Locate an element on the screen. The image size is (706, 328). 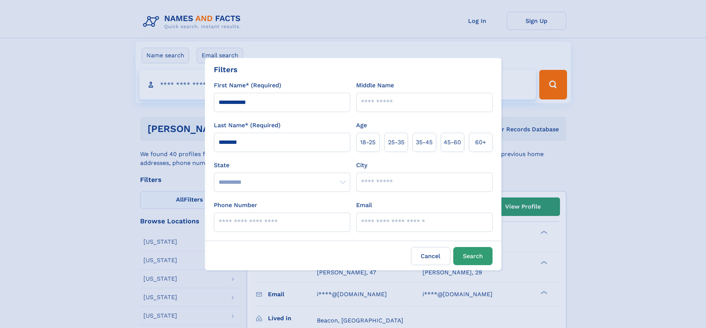
label: Phone Number is located at coordinates (235, 206).